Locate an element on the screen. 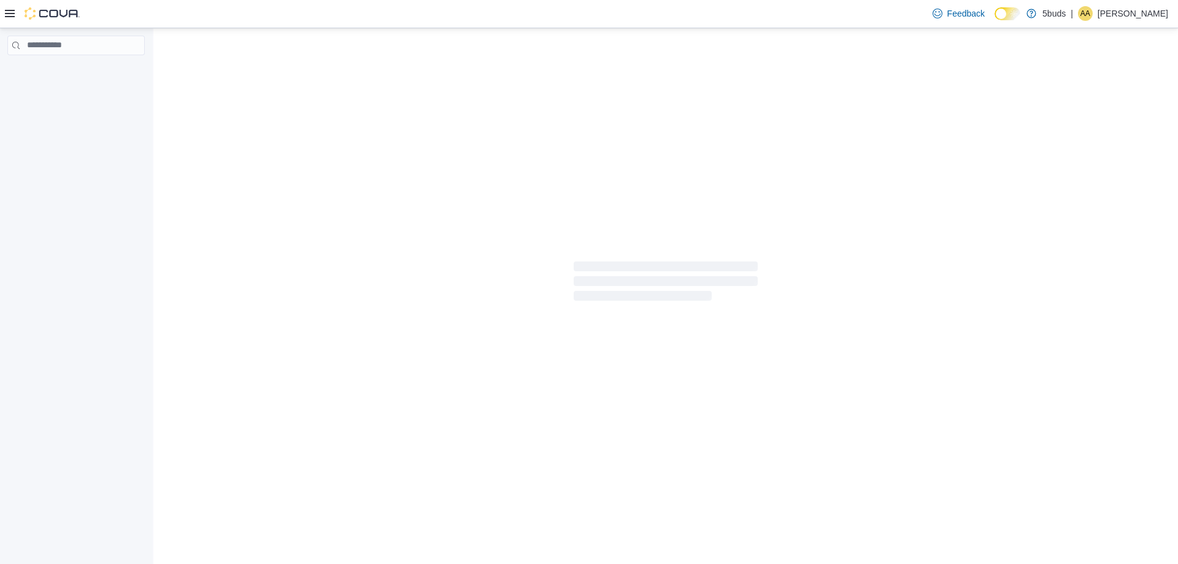 This screenshot has width=1178, height=564. span: Dark Mode is located at coordinates (995, 20).